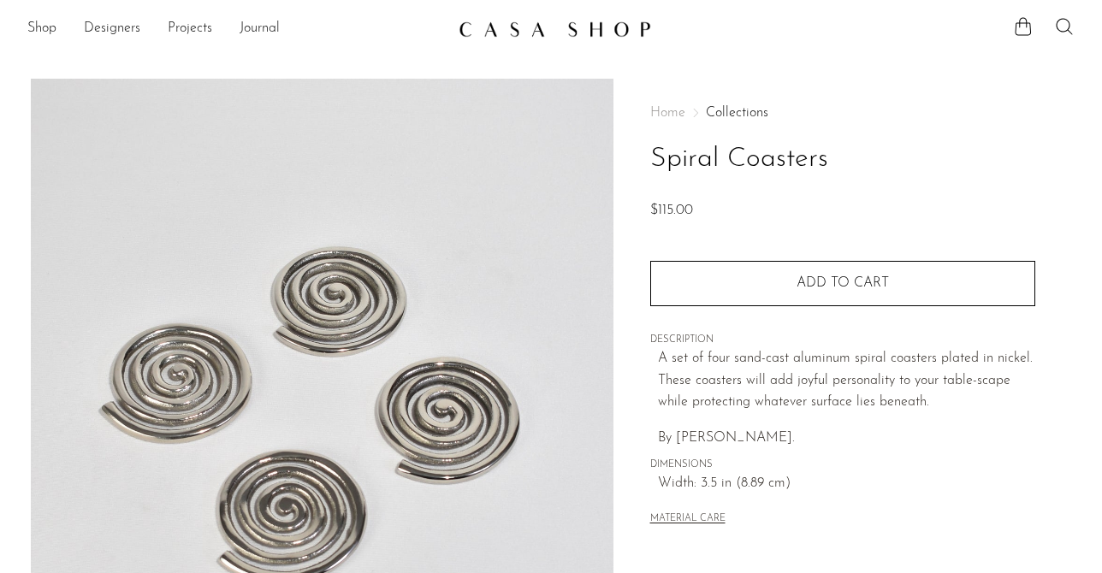 The image size is (1102, 573). I want to click on a: Shop, so click(42, 29).